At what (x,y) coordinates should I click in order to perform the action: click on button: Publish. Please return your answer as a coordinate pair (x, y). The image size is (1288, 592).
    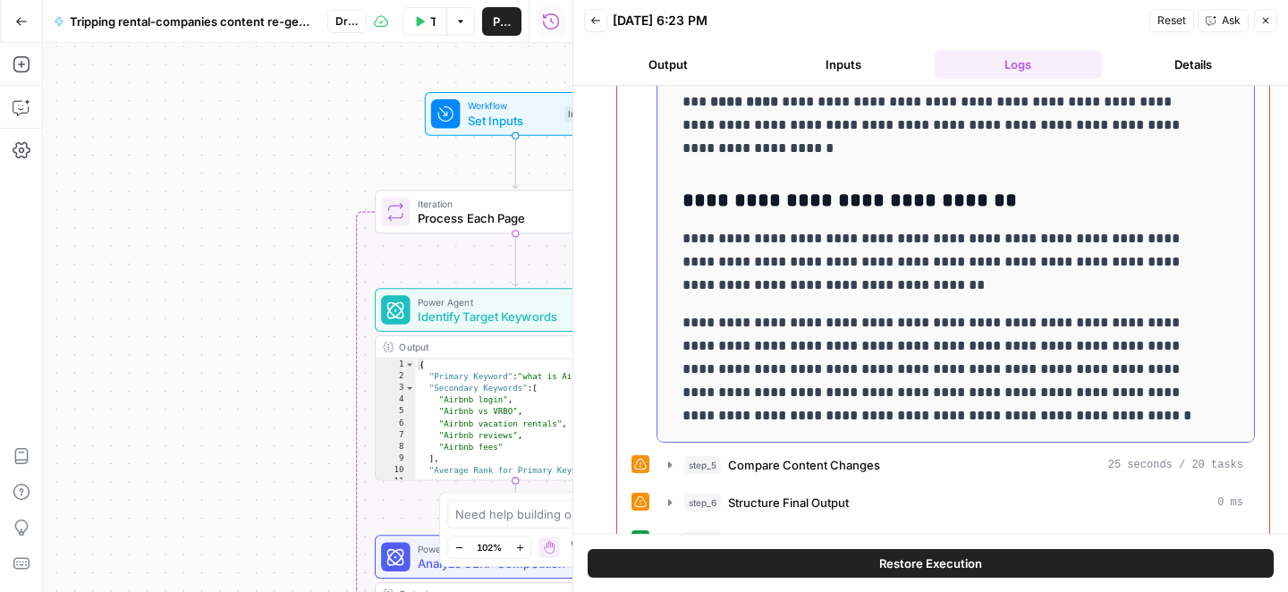
    Looking at the image, I should click on (502, 21).